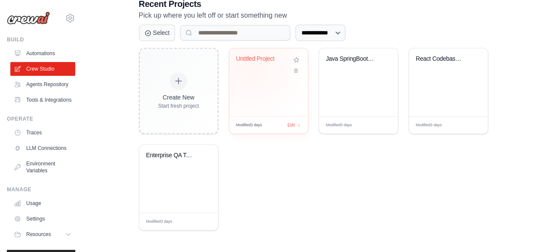 This screenshot has width=544, height=252. Describe the element at coordinates (296, 71) in the screenshot. I see `button: Delete project` at that location.